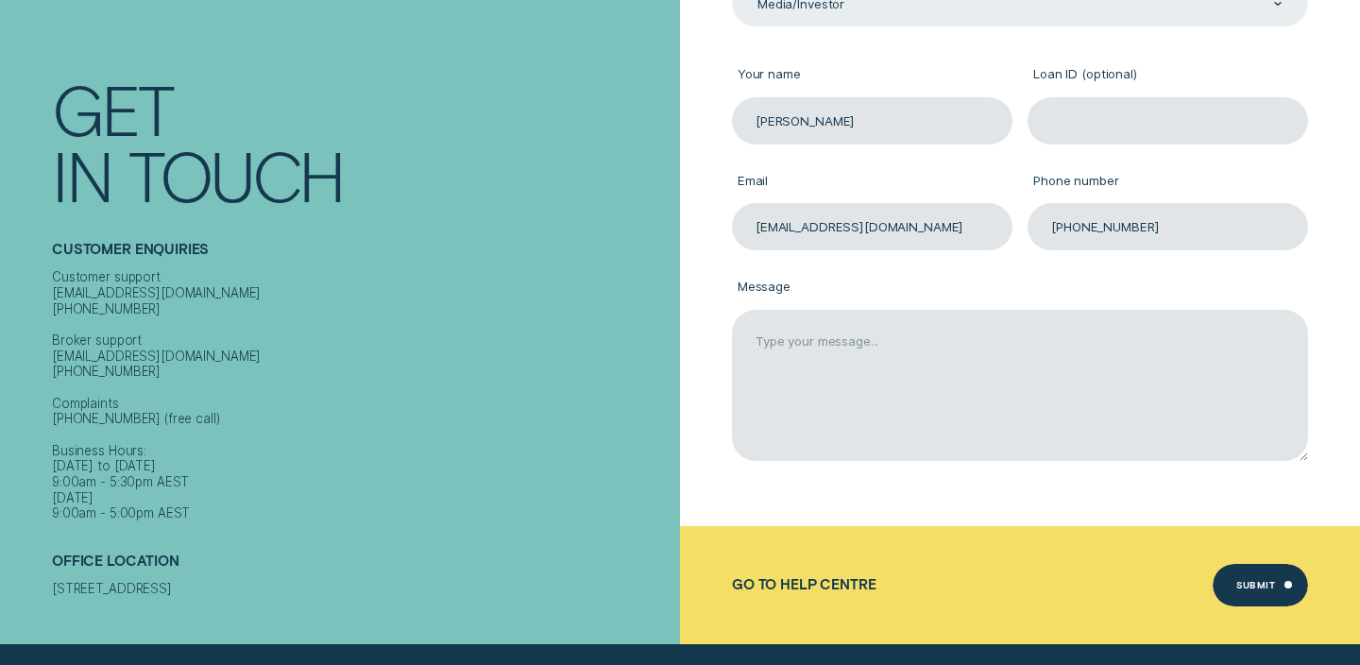 The height and width of the screenshot is (665, 1360). Describe the element at coordinates (1168, 76) in the screenshot. I see `label: Loan ID (optional)` at that location.